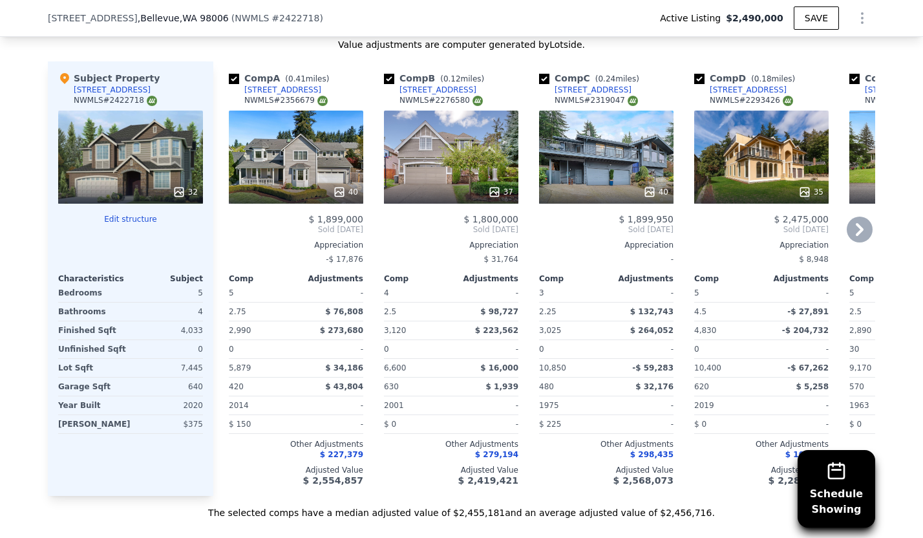 The width and height of the screenshot is (923, 538). Describe the element at coordinates (652, 312) in the screenshot. I see `span: $ 132,743` at that location.